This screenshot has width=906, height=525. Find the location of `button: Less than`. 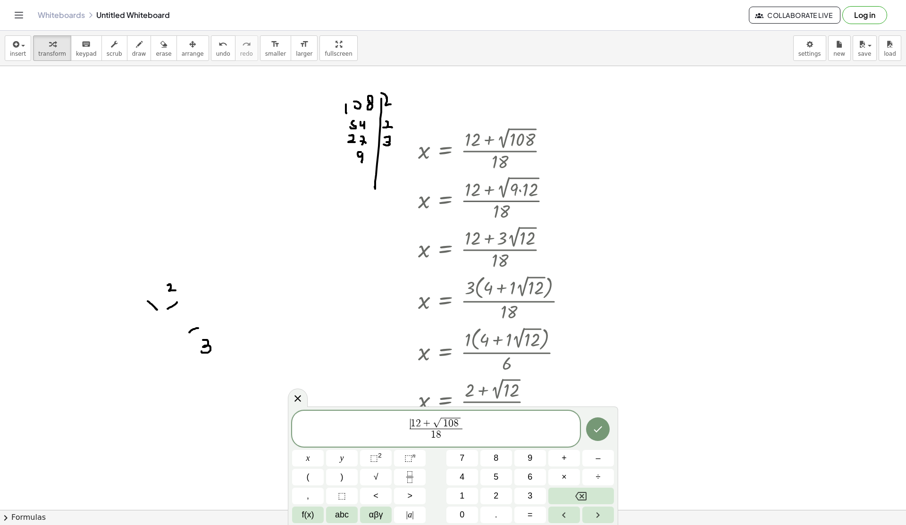

button: Less than is located at coordinates (376, 495).